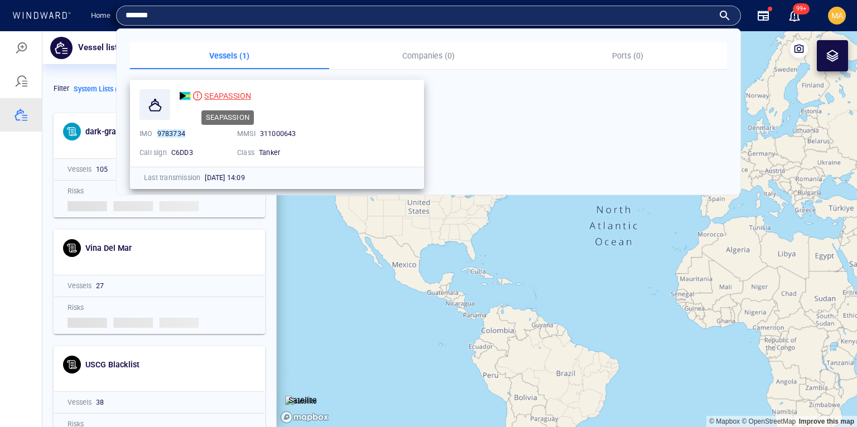  I want to click on span: MA, so click(837, 16).